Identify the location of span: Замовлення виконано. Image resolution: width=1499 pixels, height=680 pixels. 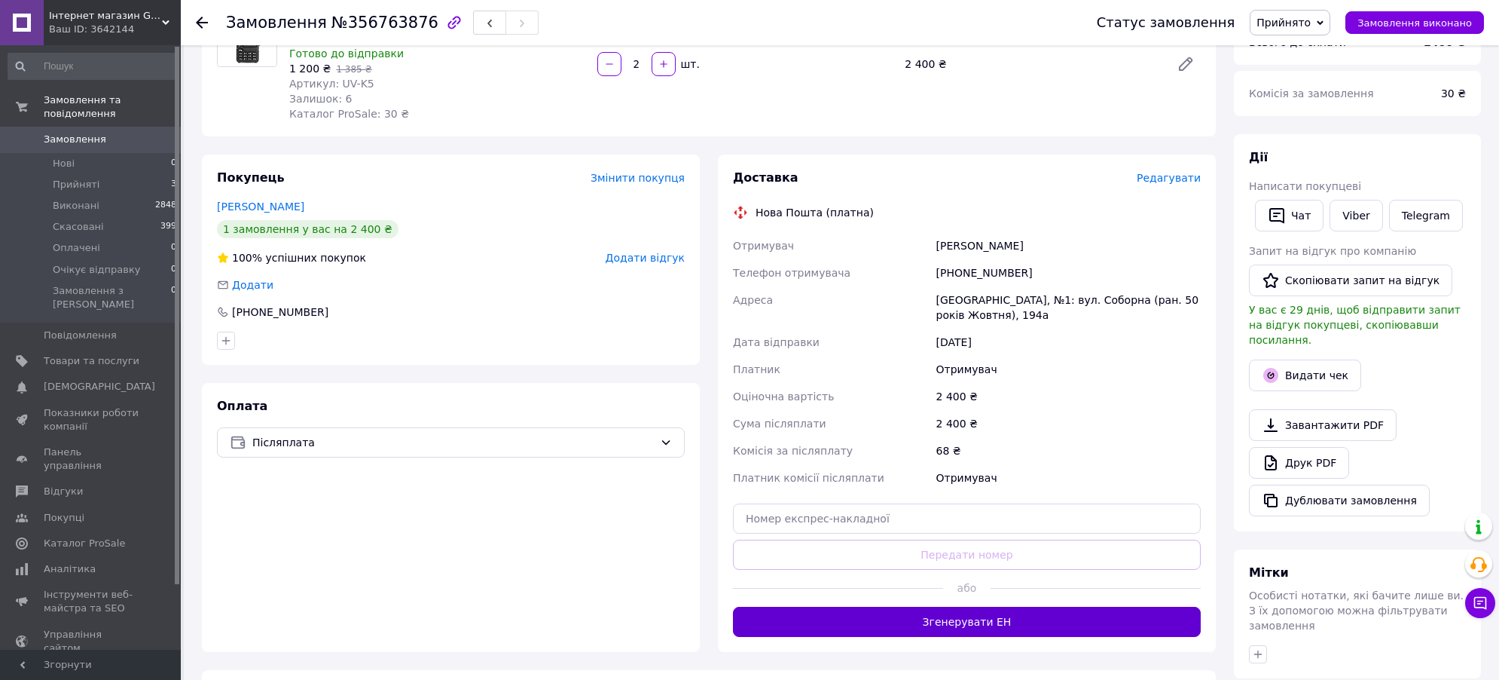
(1415, 23).